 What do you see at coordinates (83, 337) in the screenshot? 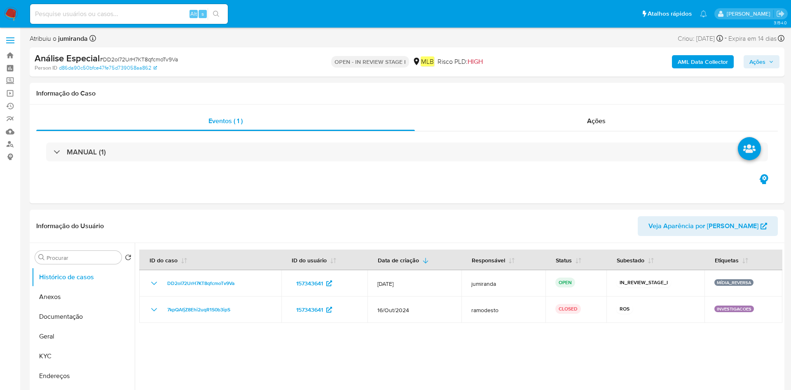
I see `button: Geral` at bounding box center [83, 337].